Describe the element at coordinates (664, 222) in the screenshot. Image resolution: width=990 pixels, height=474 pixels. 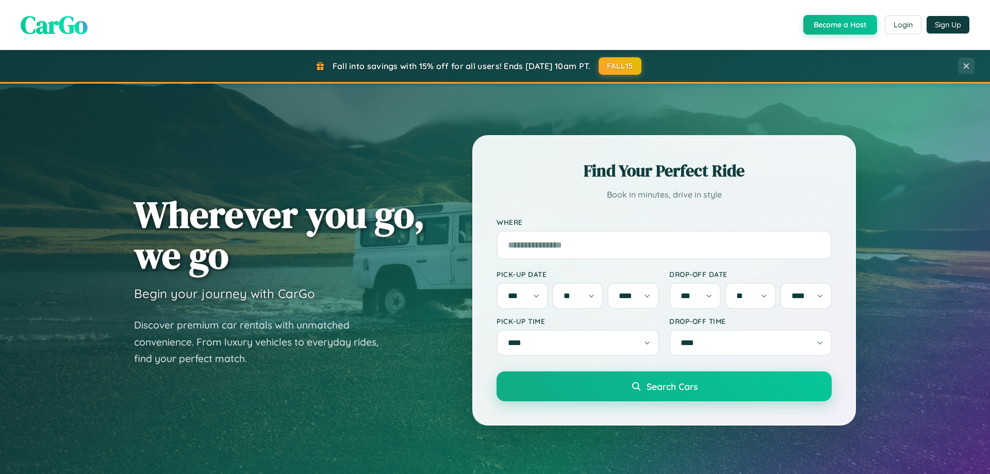
I see `label: Where` at that location.